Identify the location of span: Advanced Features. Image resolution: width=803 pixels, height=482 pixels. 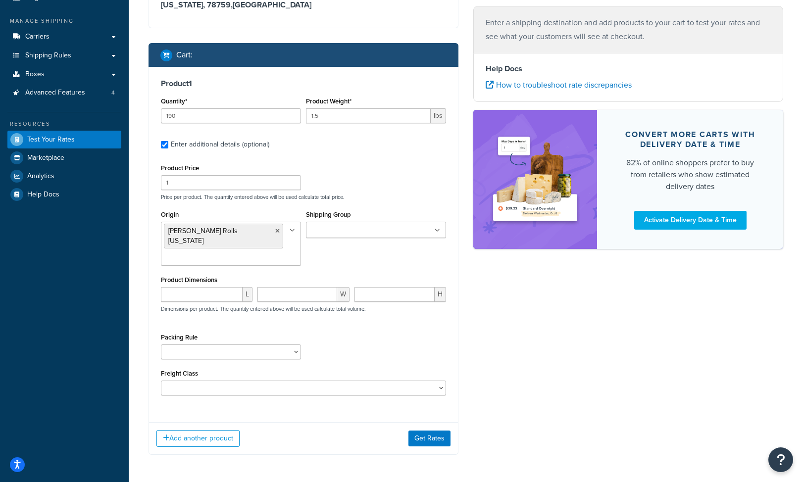
(55, 93).